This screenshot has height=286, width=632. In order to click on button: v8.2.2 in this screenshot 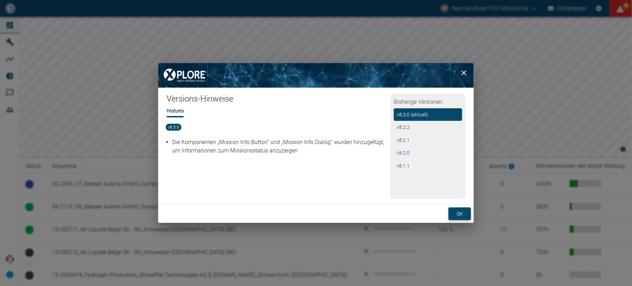, I will do `click(428, 127)`.